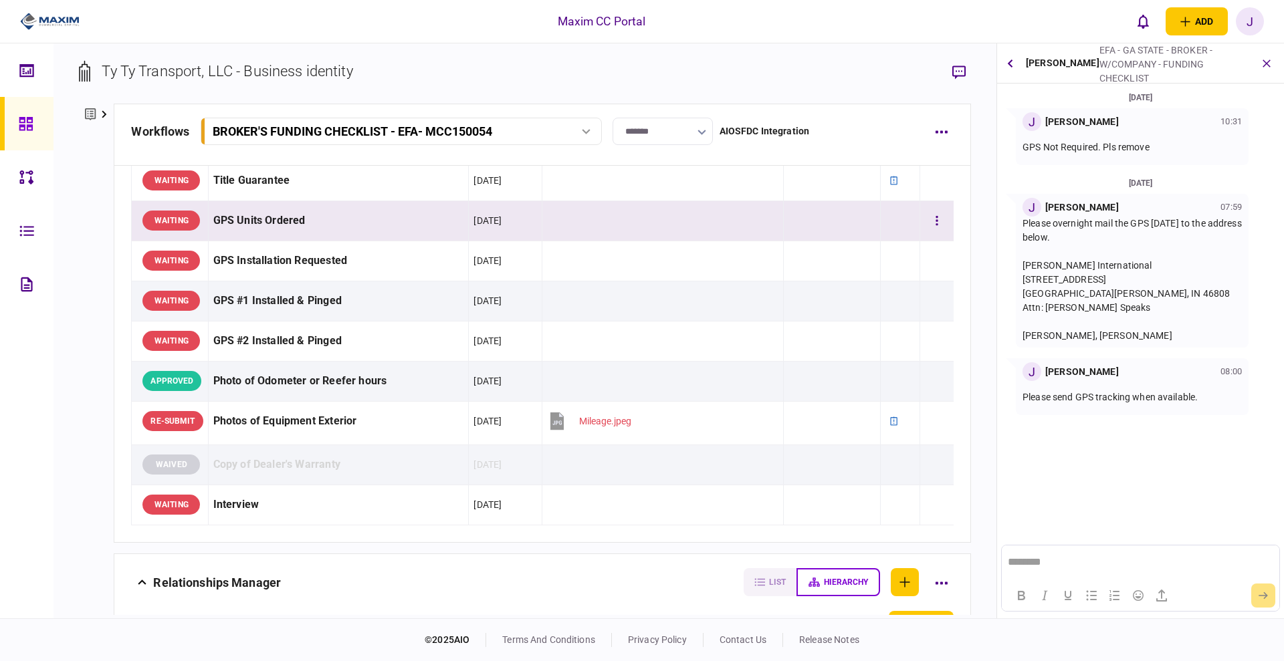 This screenshot has width=1284, height=661. Describe the element at coordinates (770, 582) in the screenshot. I see `button: list` at that location.